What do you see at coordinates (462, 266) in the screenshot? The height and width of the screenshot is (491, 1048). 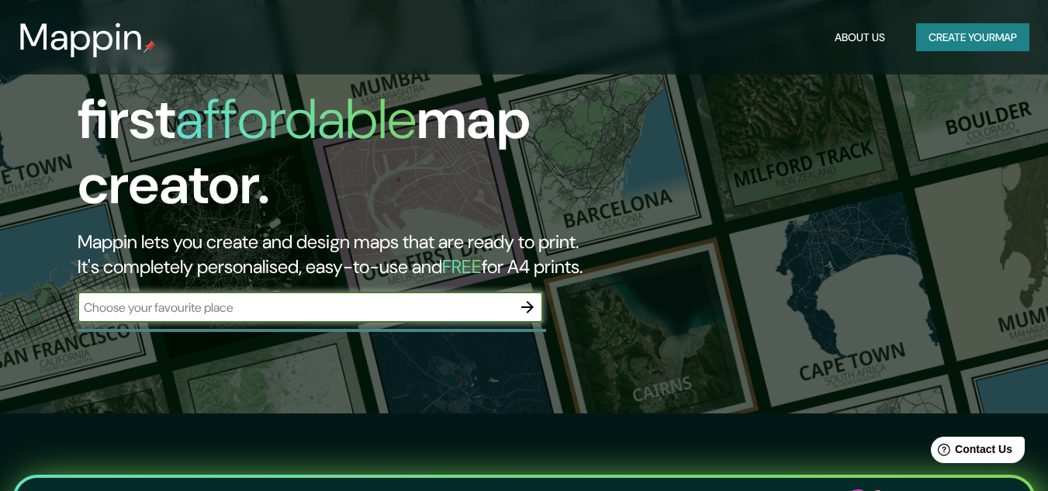 I see `h5: FREE` at bounding box center [462, 266].